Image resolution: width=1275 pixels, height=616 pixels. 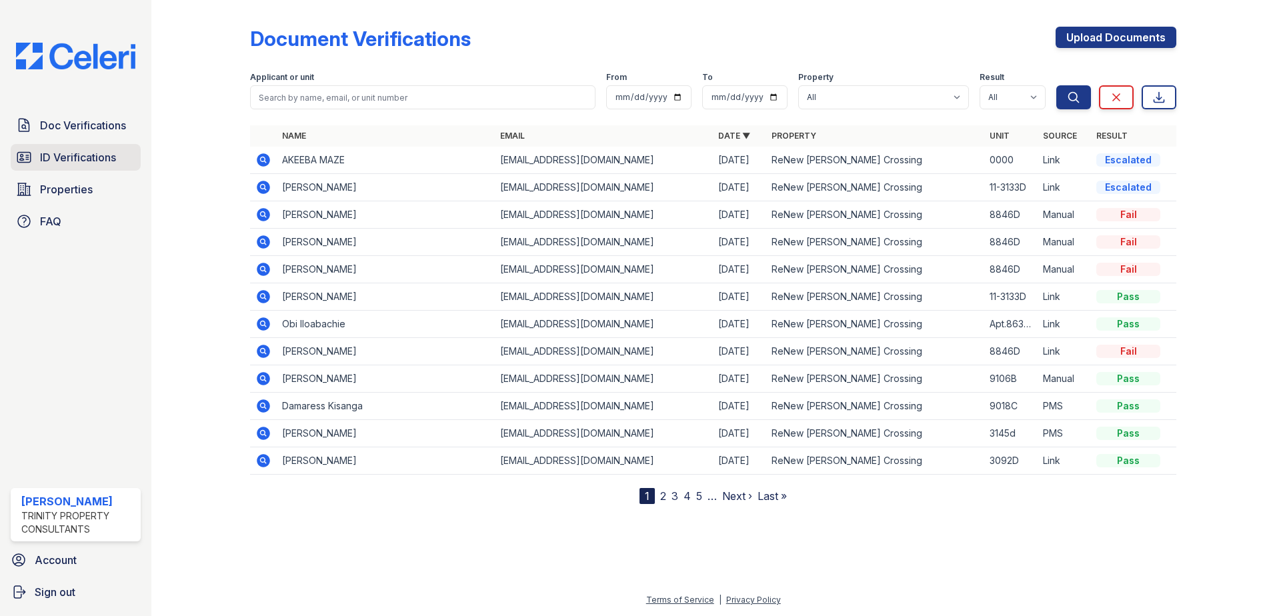 What do you see at coordinates (992, 77) in the screenshot?
I see `label: Result` at bounding box center [992, 77].